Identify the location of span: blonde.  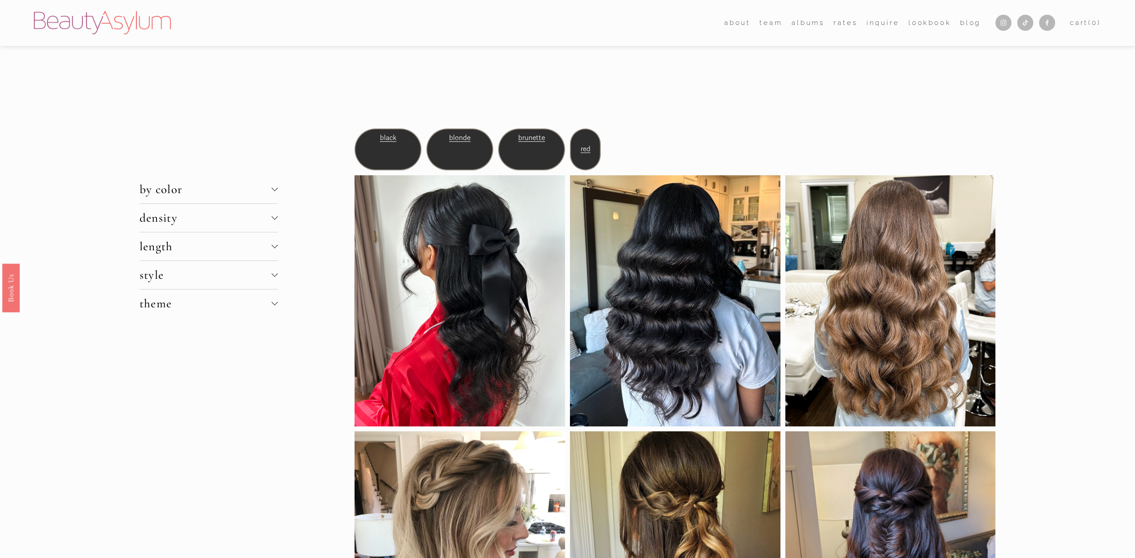
(460, 138).